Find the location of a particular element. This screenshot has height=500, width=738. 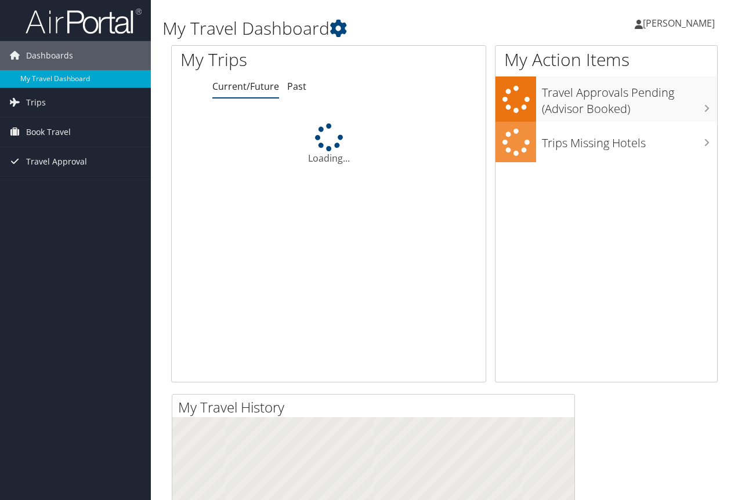

a: Travel Approvals Pending (Advisor Booked) is located at coordinates (606, 99).